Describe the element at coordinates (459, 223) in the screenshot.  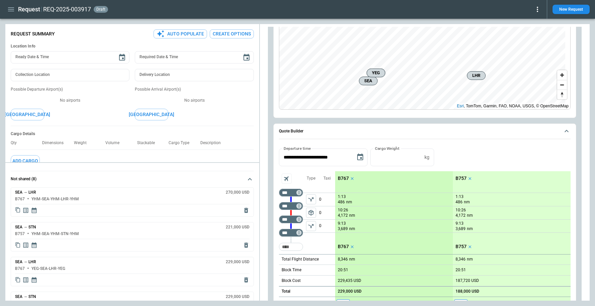
I see `p: 9:13` at that location.